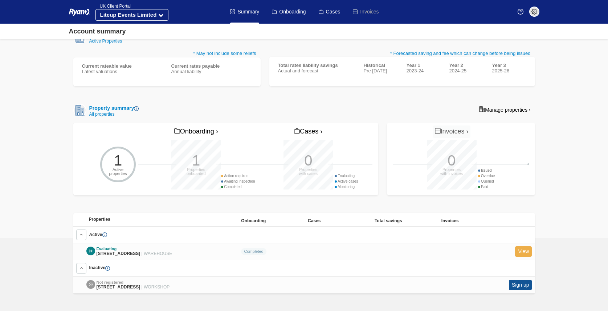 The image size is (608, 311). Describe the element at coordinates (510, 65) in the screenshot. I see `div: Year 3` at that location.